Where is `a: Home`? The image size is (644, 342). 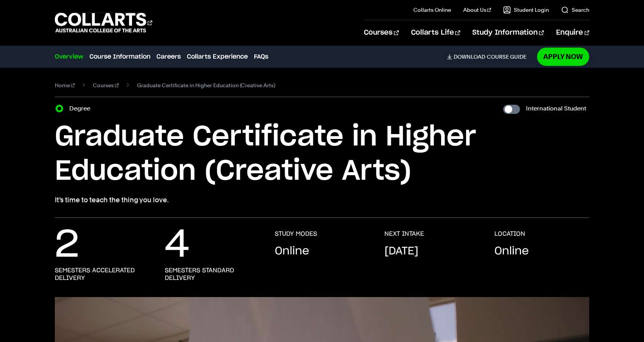 a: Home is located at coordinates (65, 85).